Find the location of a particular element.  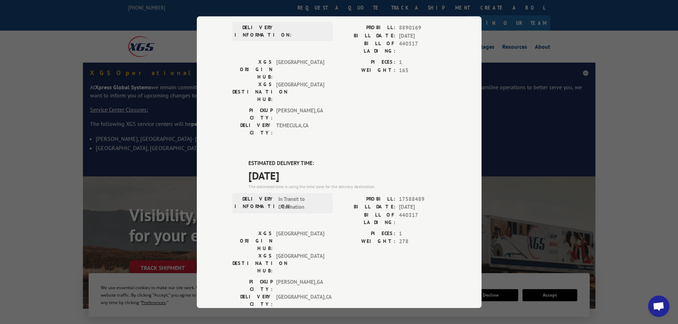

span: 165 is located at coordinates (422, 70).